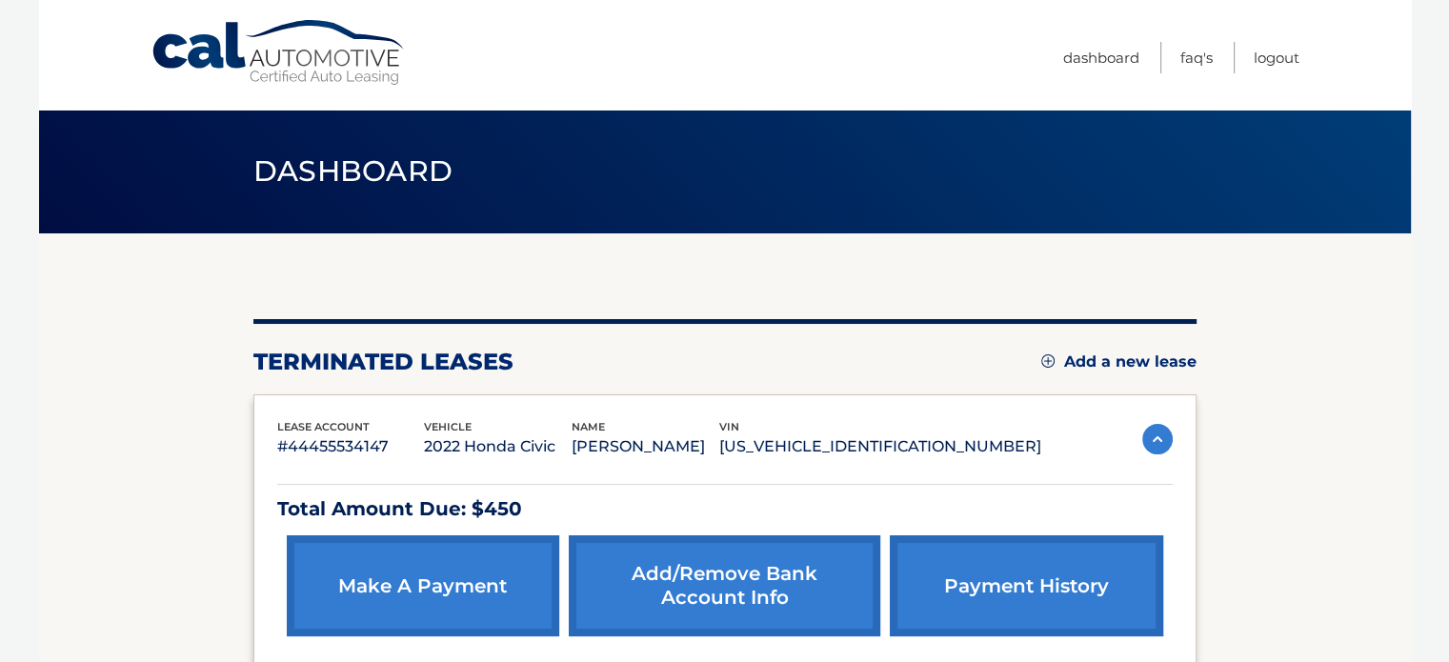  I want to click on a: Cal Automotive, so click(279, 52).